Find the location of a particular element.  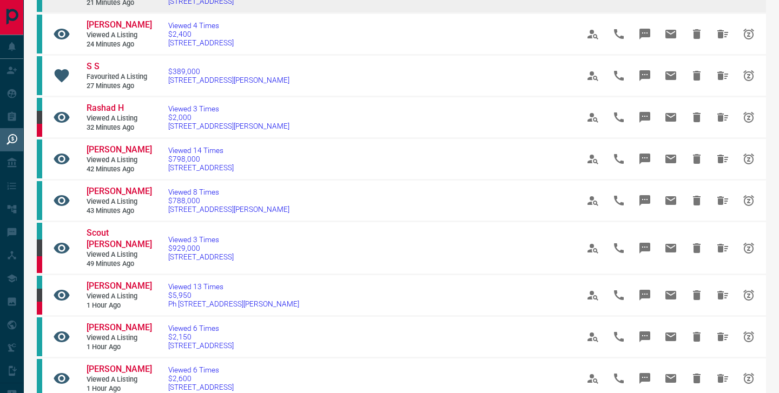

span: 43 minutes ago is located at coordinates (119, 211).